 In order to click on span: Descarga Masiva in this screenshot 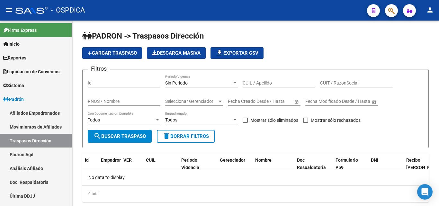, I will do `click(176, 53)`.